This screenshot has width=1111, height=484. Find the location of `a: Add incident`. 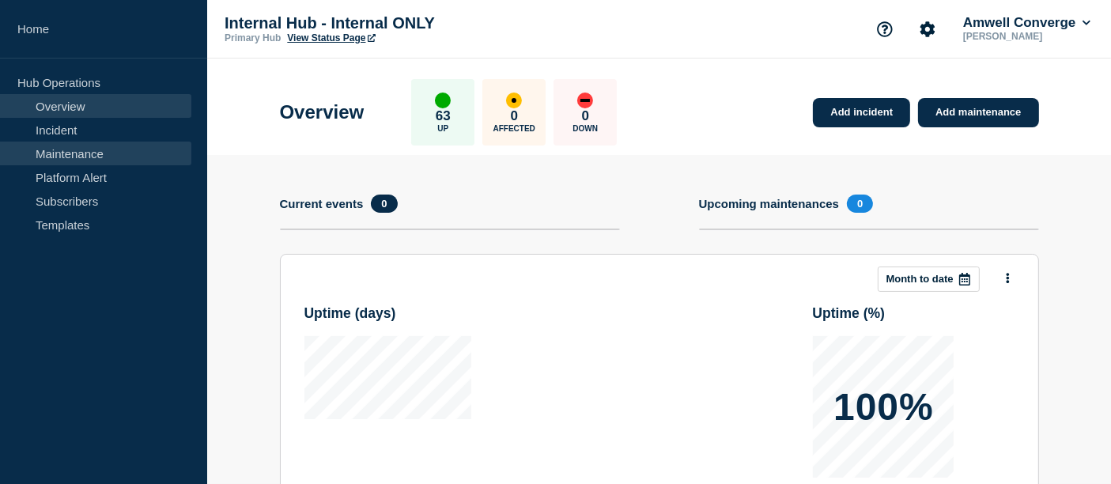

a: Add incident is located at coordinates (861, 112).